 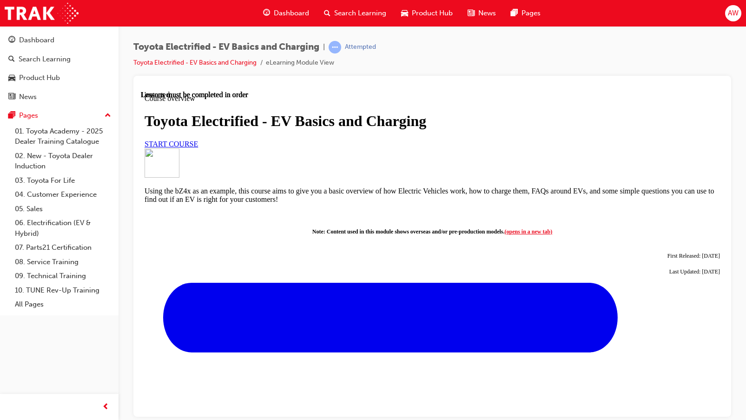 What do you see at coordinates (291, 13) in the screenshot?
I see `span: Dashboard` at bounding box center [291, 13].